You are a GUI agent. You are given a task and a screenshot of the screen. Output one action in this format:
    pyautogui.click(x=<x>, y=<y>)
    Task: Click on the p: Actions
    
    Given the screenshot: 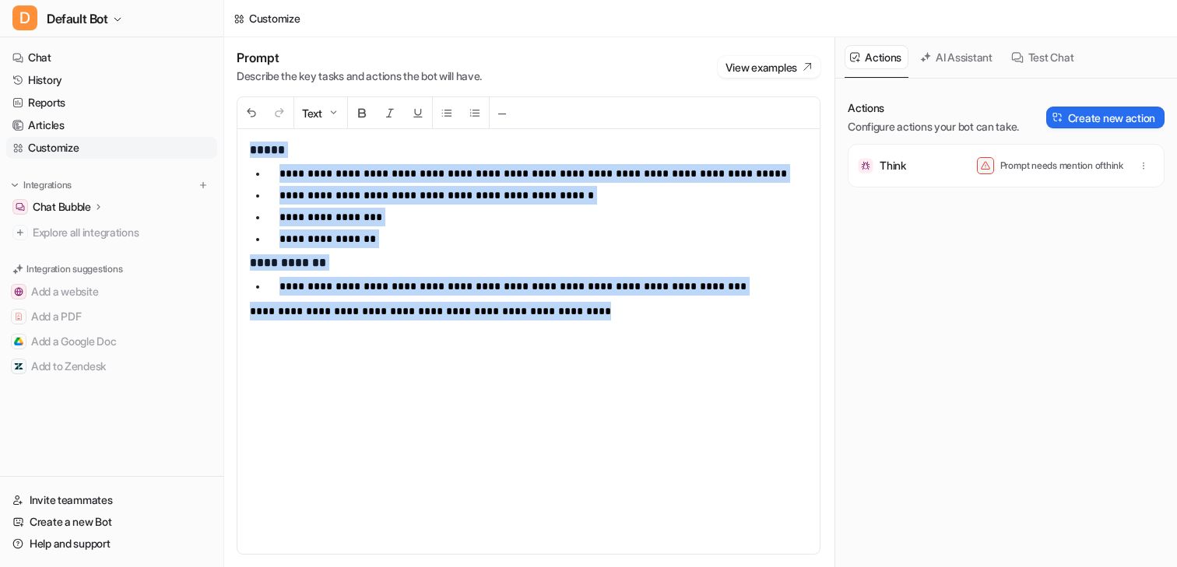 What is the action you would take?
    pyautogui.click(x=933, y=108)
    